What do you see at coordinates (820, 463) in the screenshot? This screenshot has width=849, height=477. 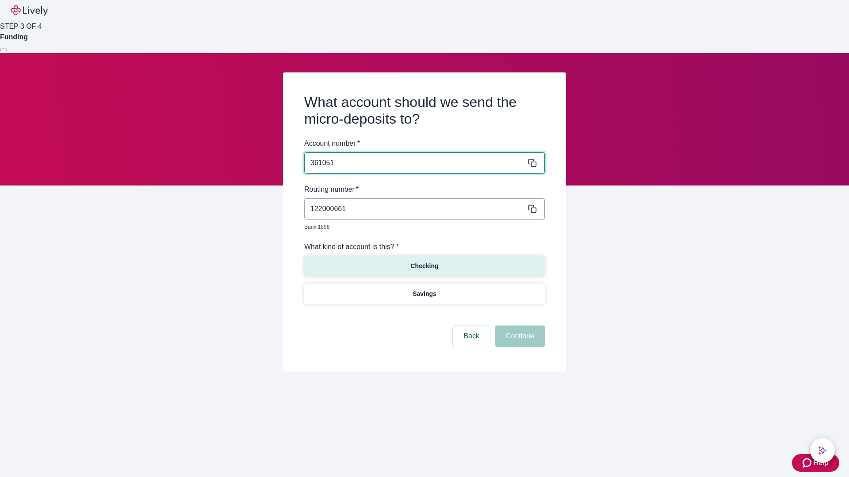 I see `span: Help` at bounding box center [820, 463].